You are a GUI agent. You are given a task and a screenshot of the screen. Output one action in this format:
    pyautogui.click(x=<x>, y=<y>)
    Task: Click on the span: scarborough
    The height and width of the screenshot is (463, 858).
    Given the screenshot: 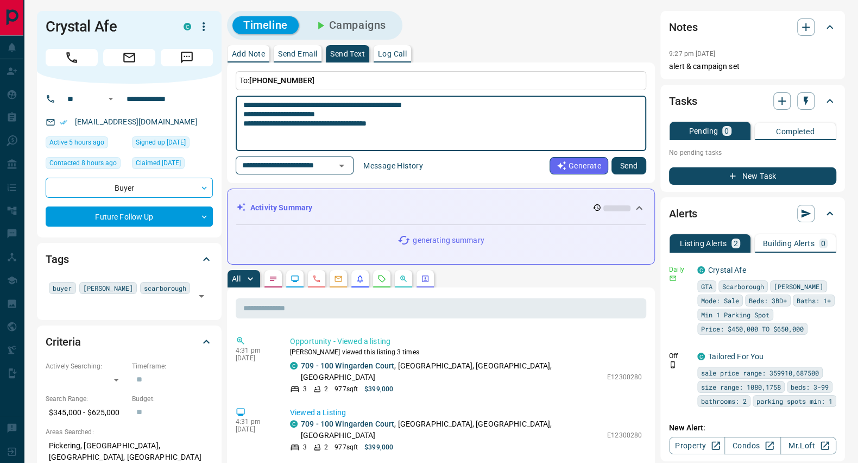 What is the action you would take?
    pyautogui.click(x=165, y=288)
    